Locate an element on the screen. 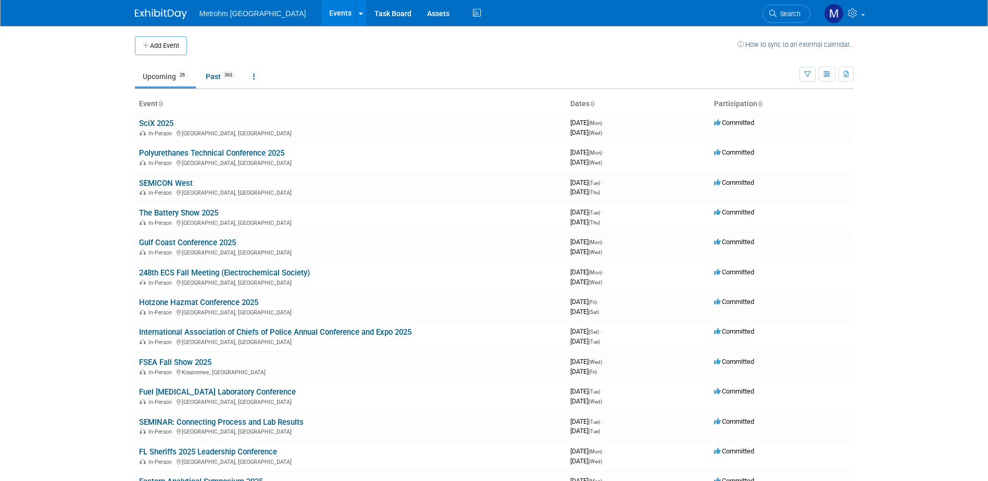 This screenshot has height=481, width=988. a: FL Sheriffs 2025 Leadership Conference is located at coordinates (208, 452).